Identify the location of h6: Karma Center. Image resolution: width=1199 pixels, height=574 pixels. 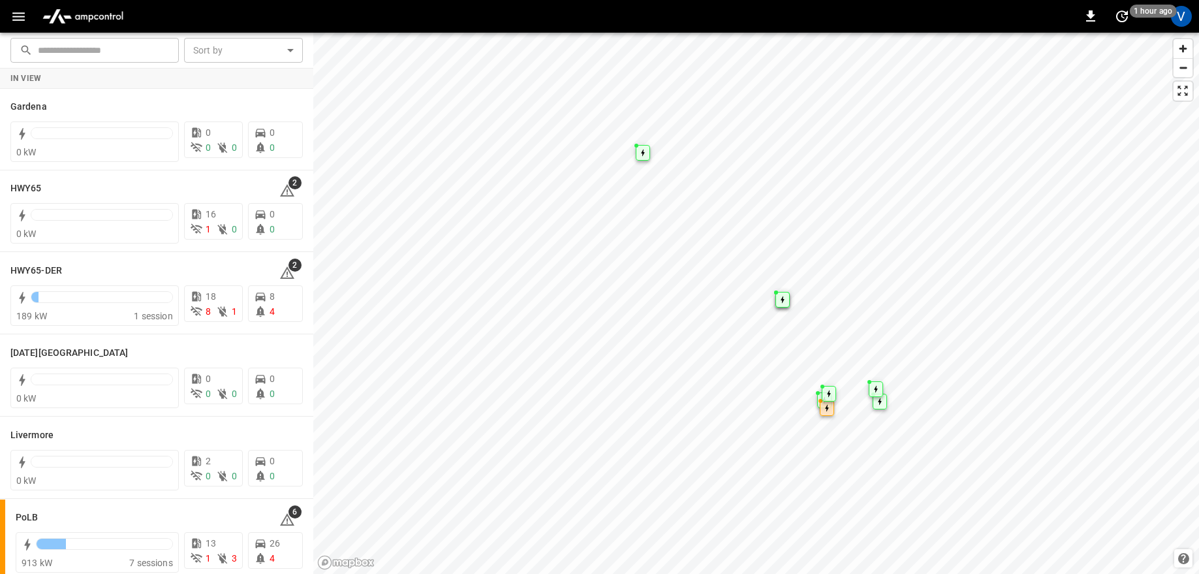
(69, 353).